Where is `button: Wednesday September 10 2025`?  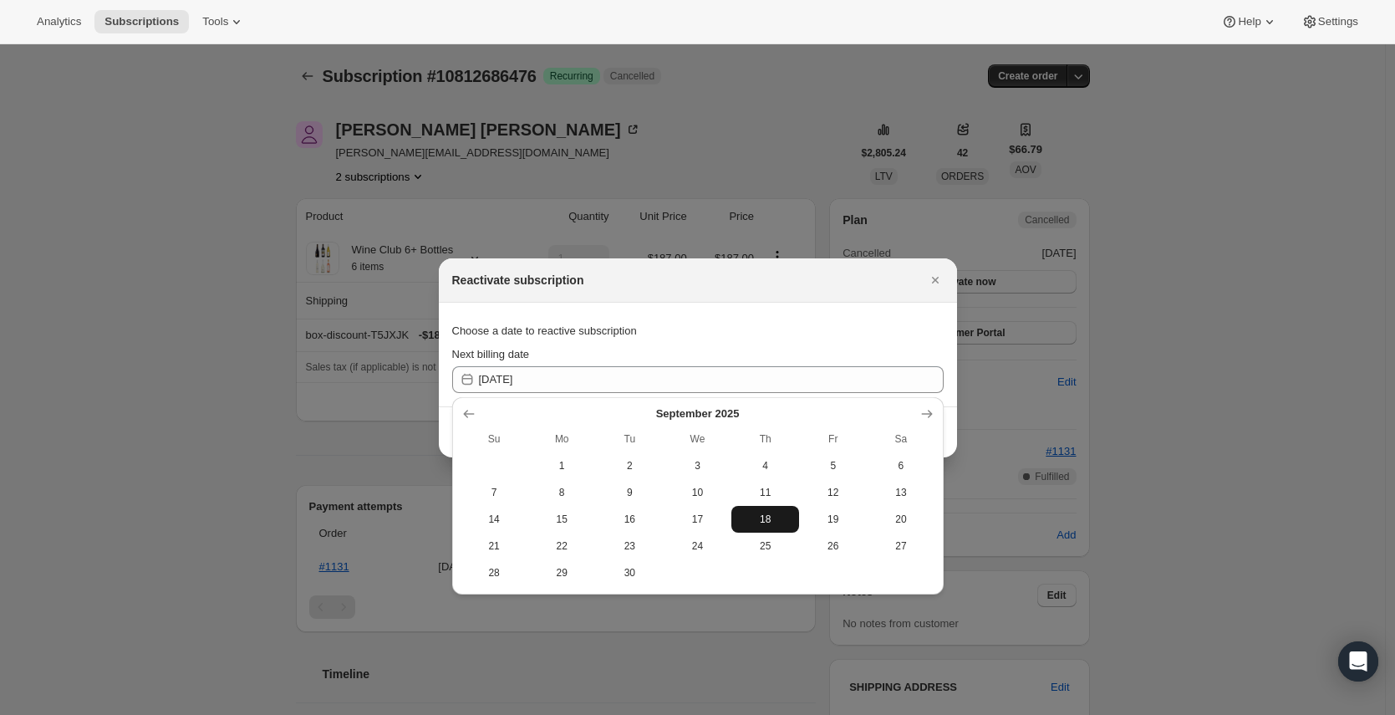 button: Wednesday September 10 2025 is located at coordinates (697, 492).